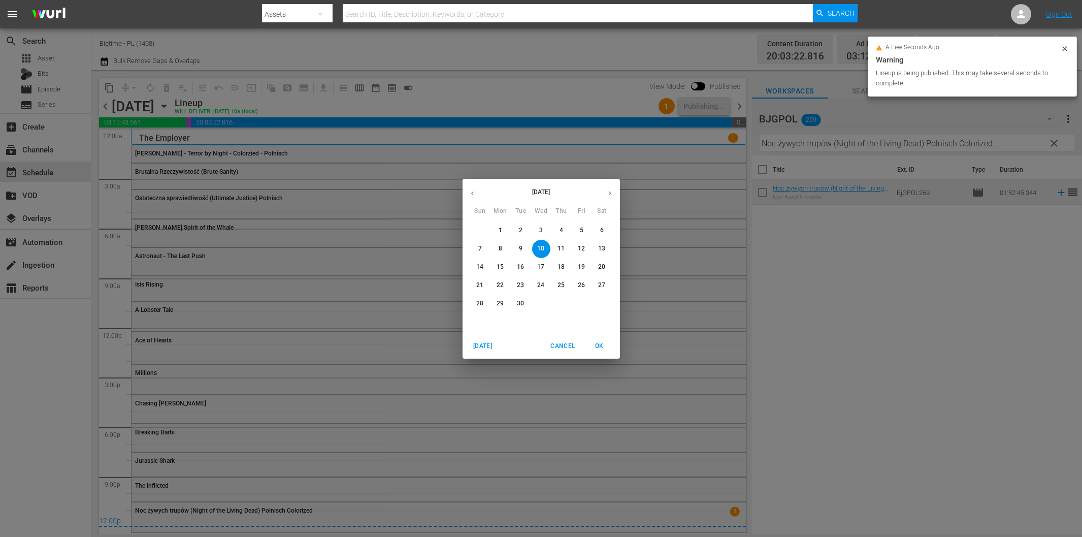 The image size is (1082, 537). What do you see at coordinates (500, 303) in the screenshot?
I see `p: 29` at bounding box center [500, 303].